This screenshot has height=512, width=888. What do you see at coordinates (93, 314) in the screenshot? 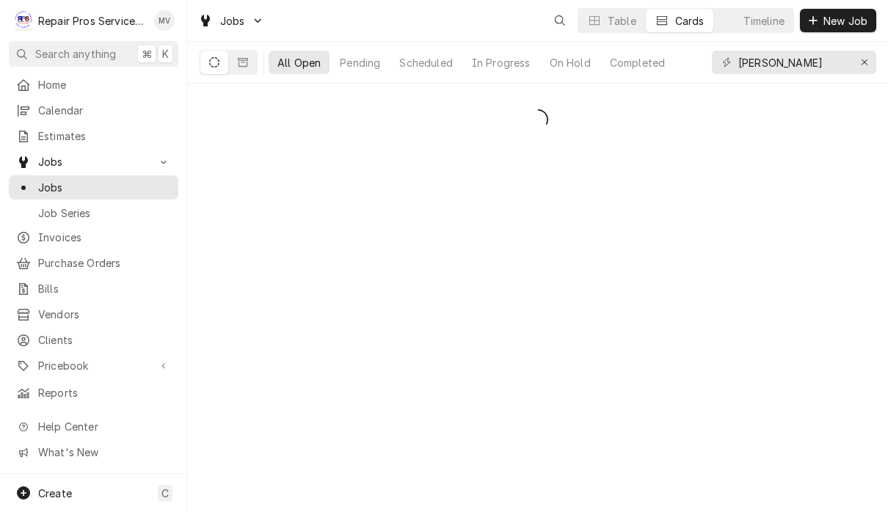
I see `a: Vendors` at bounding box center [93, 314].